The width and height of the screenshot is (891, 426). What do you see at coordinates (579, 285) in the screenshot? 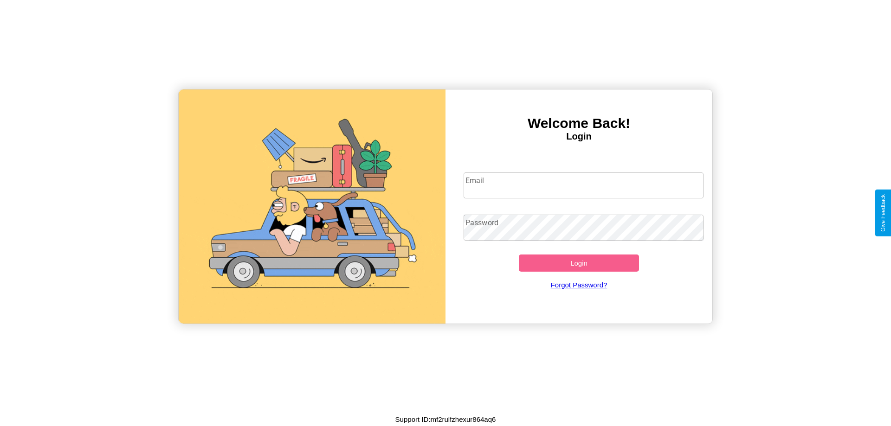
I see `a: Forgot Password?` at bounding box center [579, 285].